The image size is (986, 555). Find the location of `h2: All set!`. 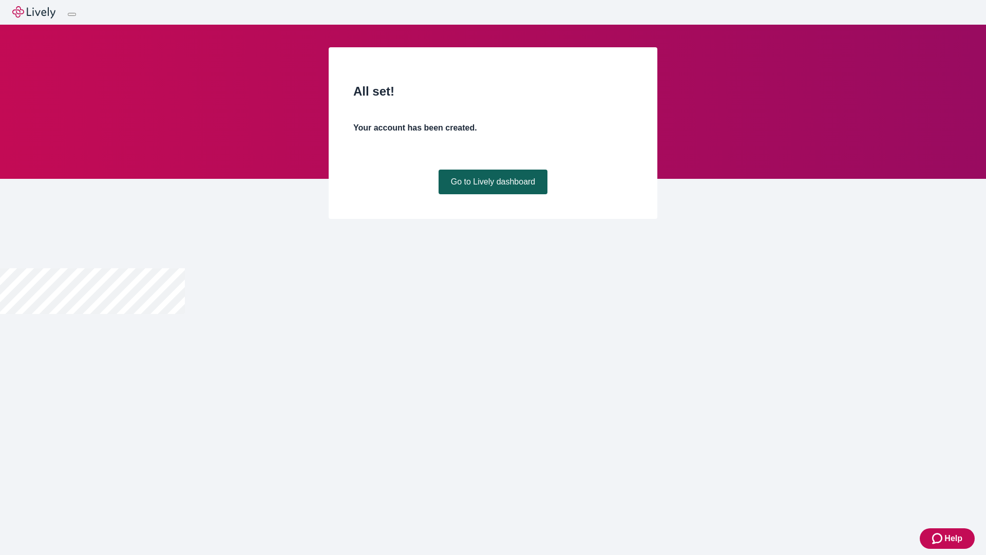

h2: All set! is located at coordinates (493, 91).